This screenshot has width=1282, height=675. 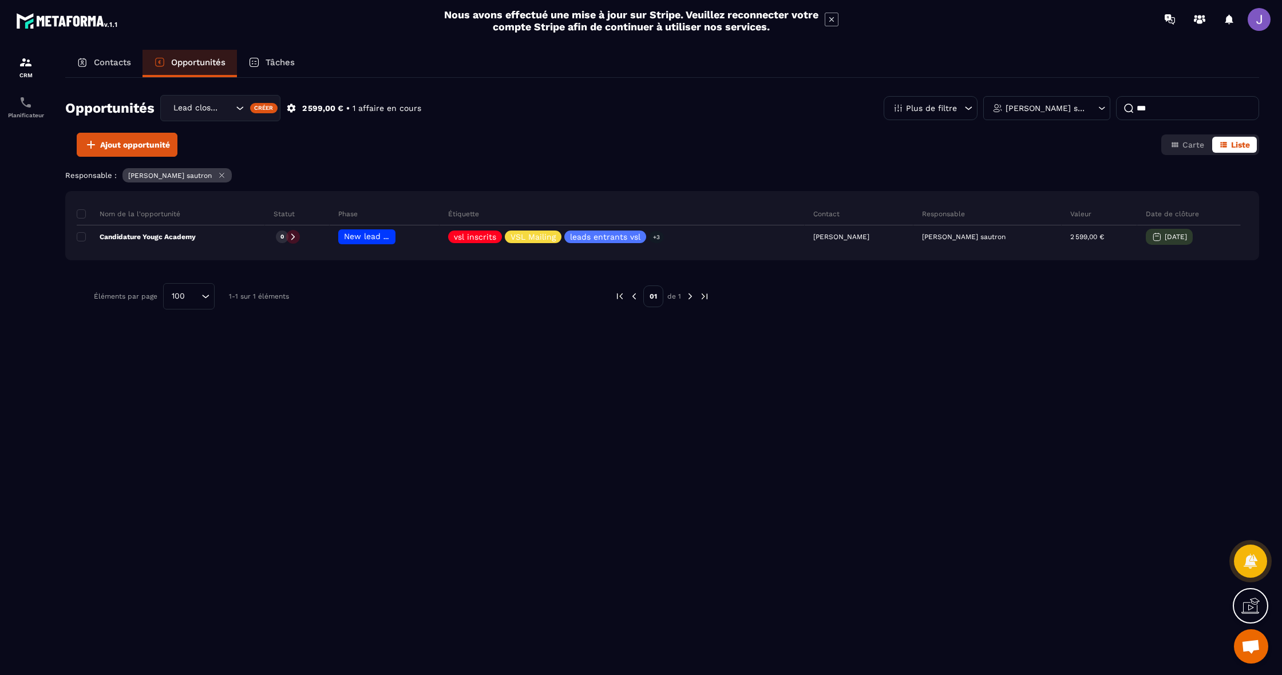 What do you see at coordinates (112, 62) in the screenshot?
I see `p: Contacts` at bounding box center [112, 62].